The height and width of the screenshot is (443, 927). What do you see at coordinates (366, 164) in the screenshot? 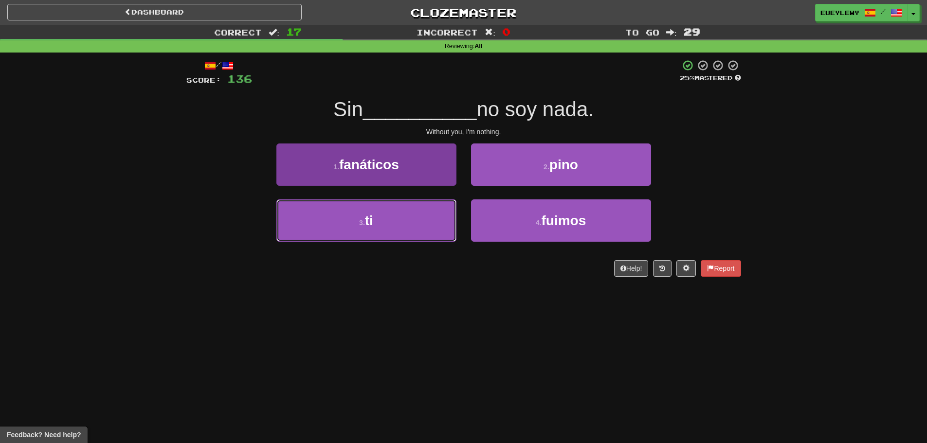
I see `button: 1.fanáticos` at bounding box center [366, 164].